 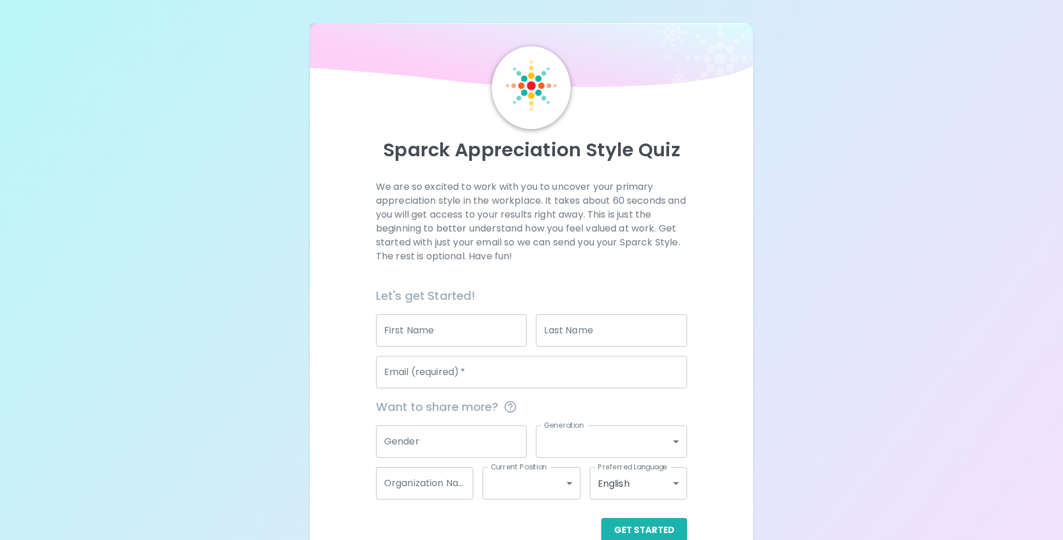 What do you see at coordinates (531, 407) in the screenshot?
I see `span: Want to share more?` at bounding box center [531, 407].